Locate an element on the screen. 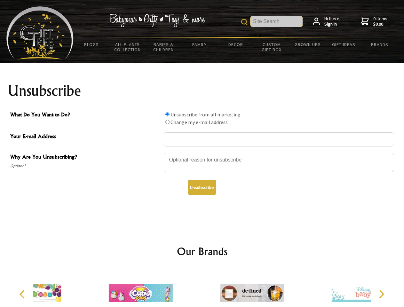 This screenshot has width=404, height=307. button: Unsubscribe is located at coordinates (202, 187).